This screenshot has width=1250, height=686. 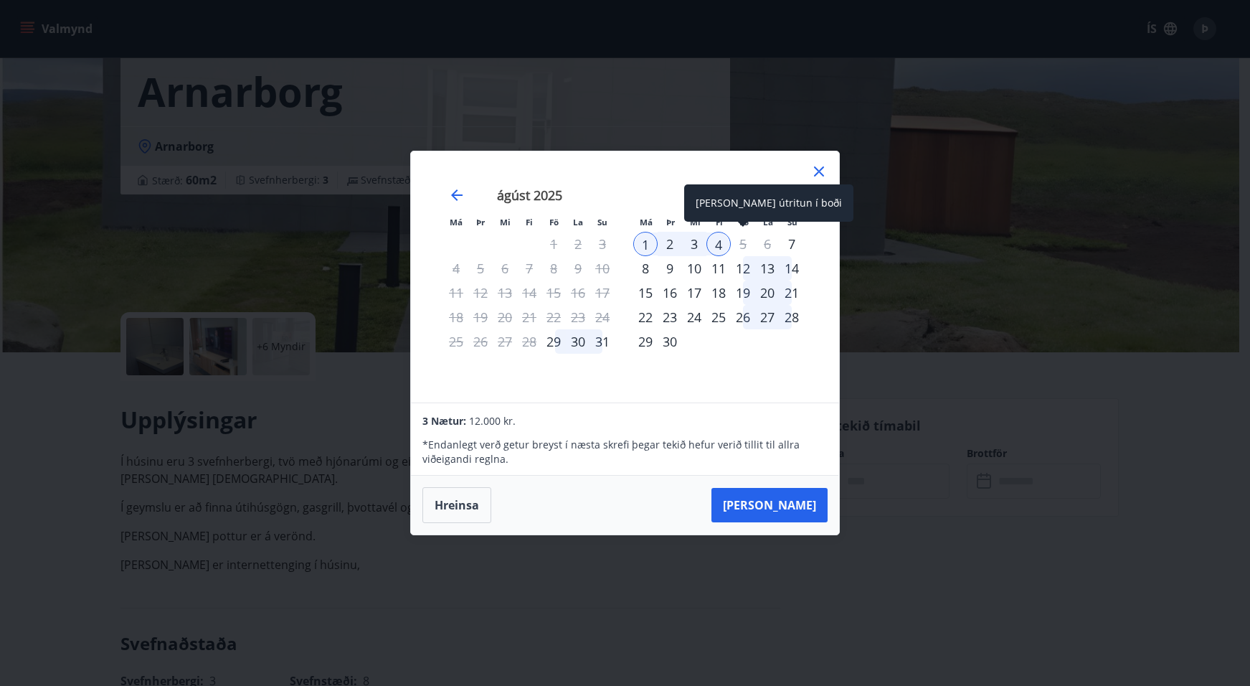 What do you see at coordinates (670, 293) in the screenshot?
I see `td: Choose þriðjudagur, 16. september 2025 as your check-in date. It’s available.` at bounding box center [670, 293].